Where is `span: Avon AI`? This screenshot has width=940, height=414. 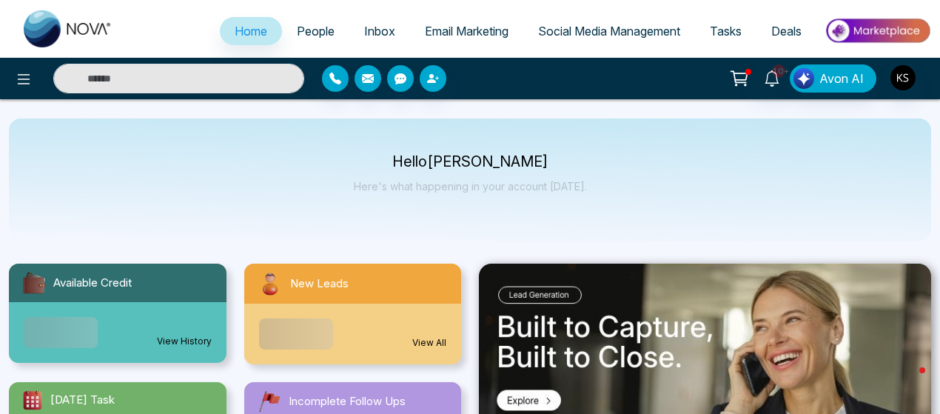
span: Avon AI is located at coordinates (842, 78).